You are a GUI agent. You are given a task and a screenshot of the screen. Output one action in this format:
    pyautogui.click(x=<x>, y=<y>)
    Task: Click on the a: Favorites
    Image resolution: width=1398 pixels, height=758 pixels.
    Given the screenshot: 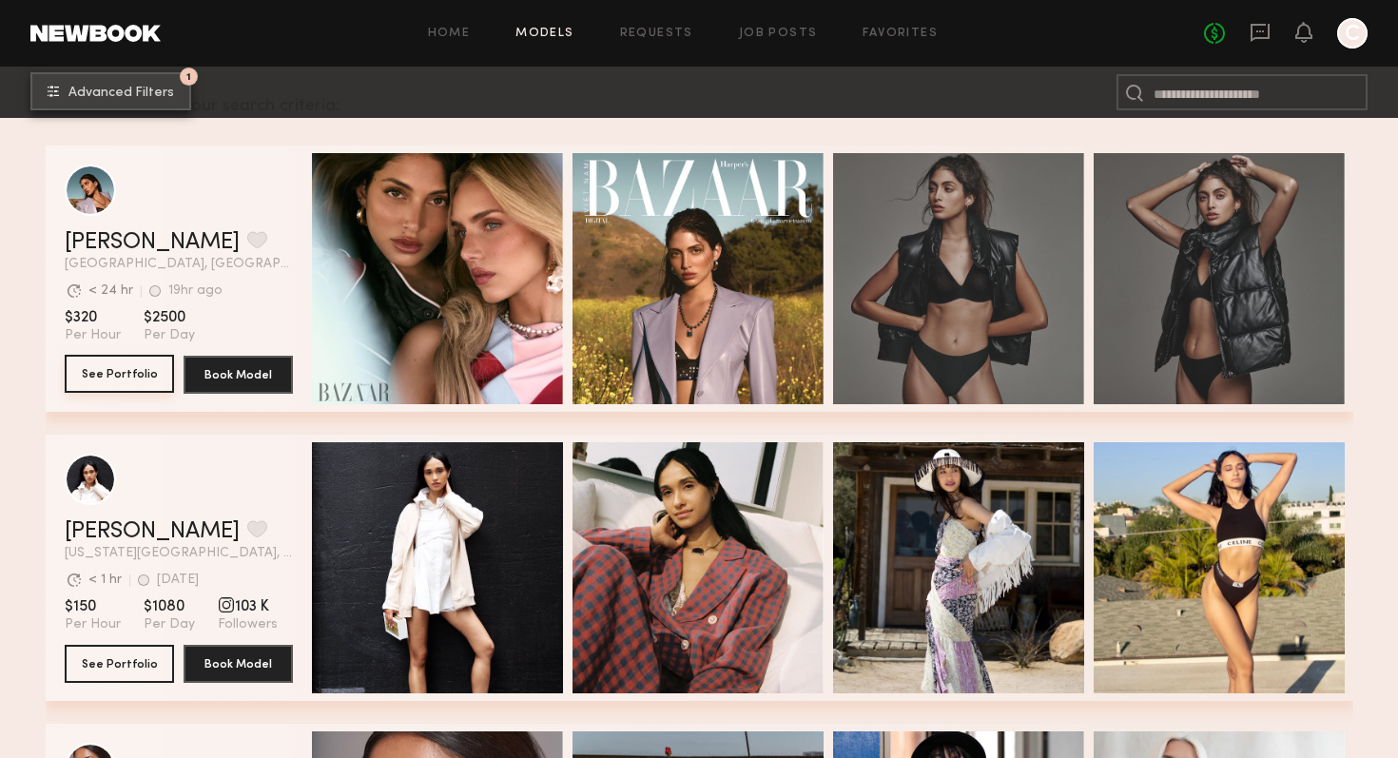 What is the action you would take?
    pyautogui.click(x=900, y=33)
    